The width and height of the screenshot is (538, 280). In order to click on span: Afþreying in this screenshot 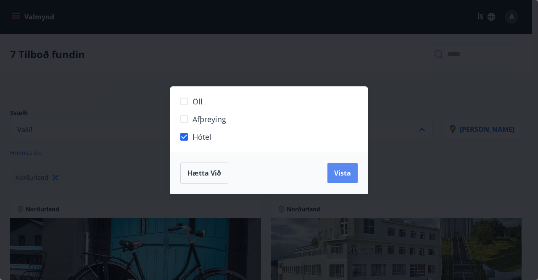, I will do `click(209, 119)`.